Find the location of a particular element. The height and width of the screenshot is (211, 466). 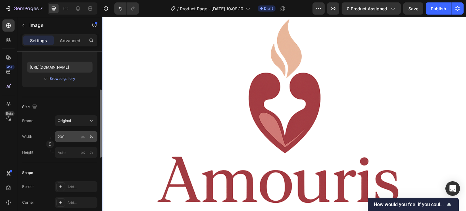

p: Image is located at coordinates (55, 25).